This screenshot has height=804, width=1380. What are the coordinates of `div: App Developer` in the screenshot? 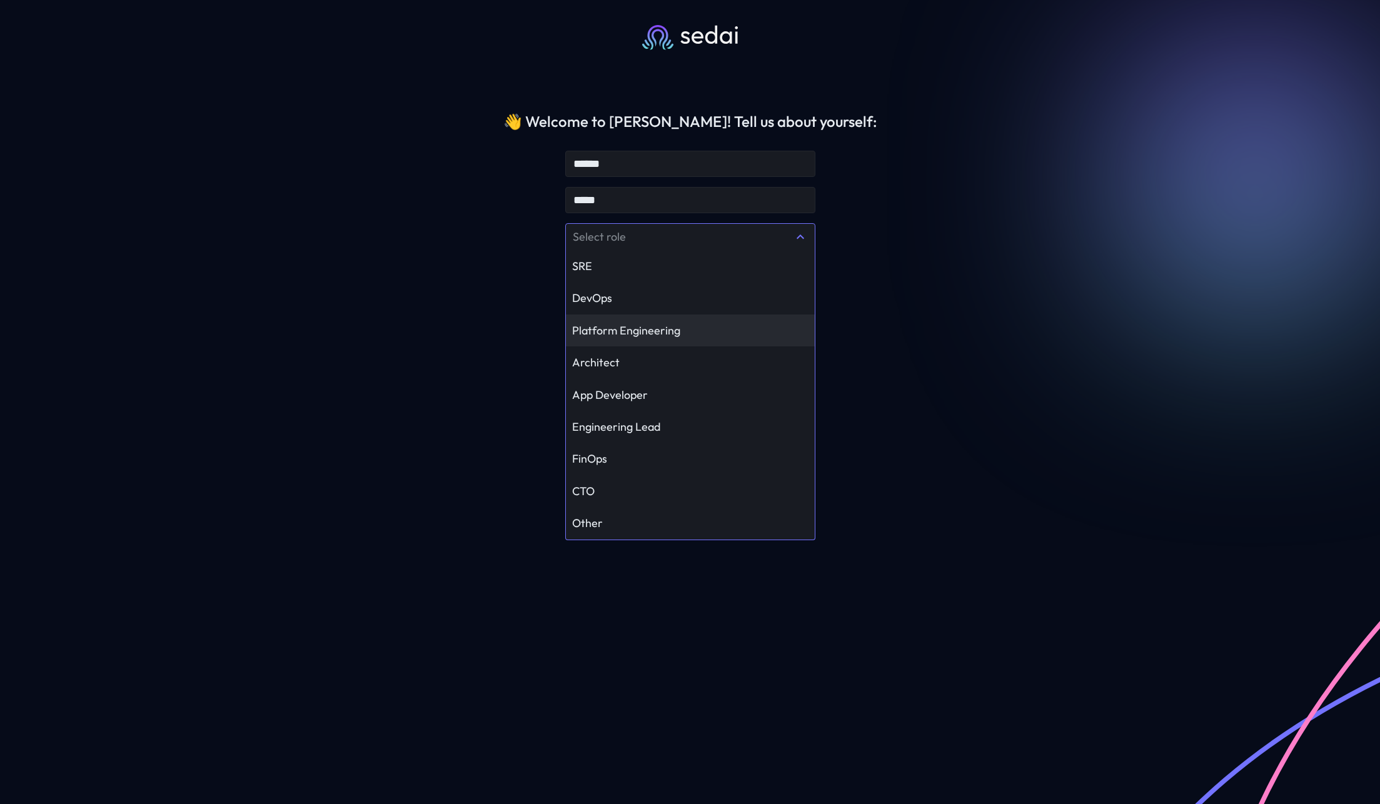 It's located at (691, 395).